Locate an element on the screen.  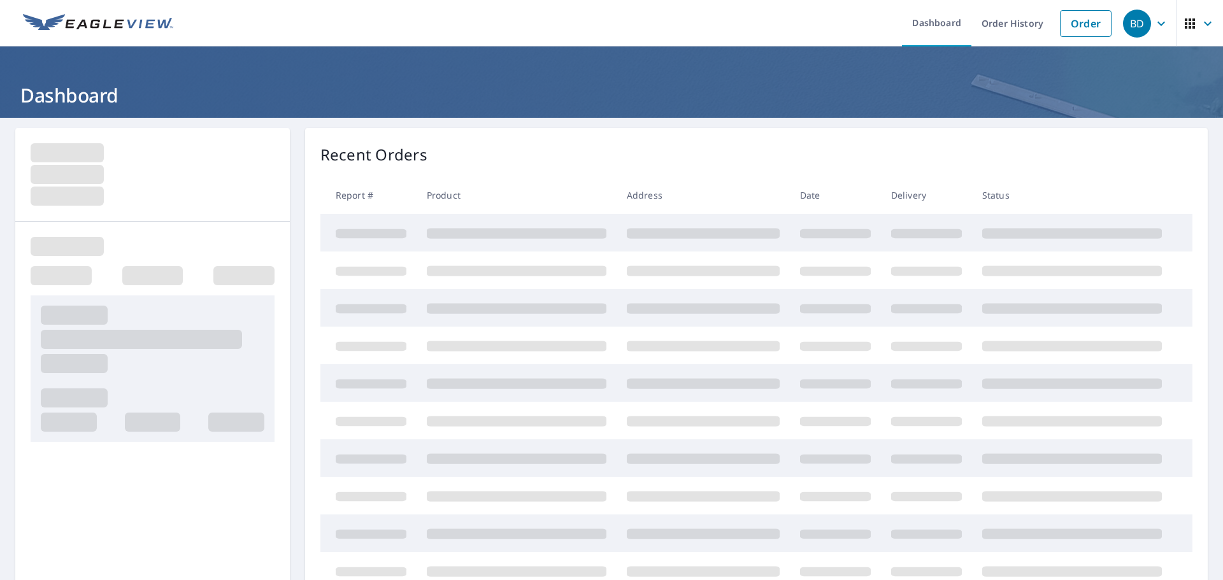
img: EV Logo is located at coordinates (98, 24).